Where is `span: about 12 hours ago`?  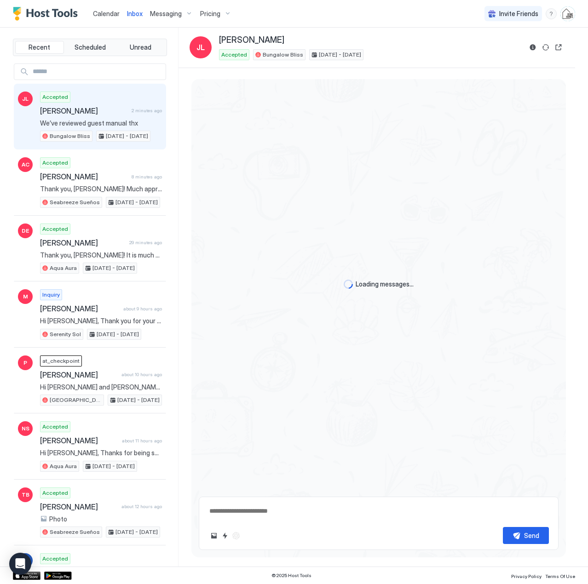
span: about 12 hours ago is located at coordinates (142, 506).